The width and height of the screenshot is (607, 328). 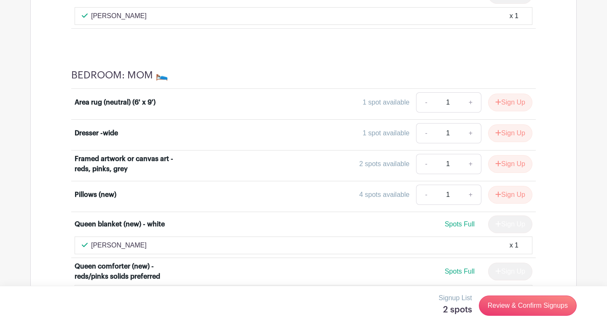 I want to click on div: 4 spots available, so click(x=384, y=195).